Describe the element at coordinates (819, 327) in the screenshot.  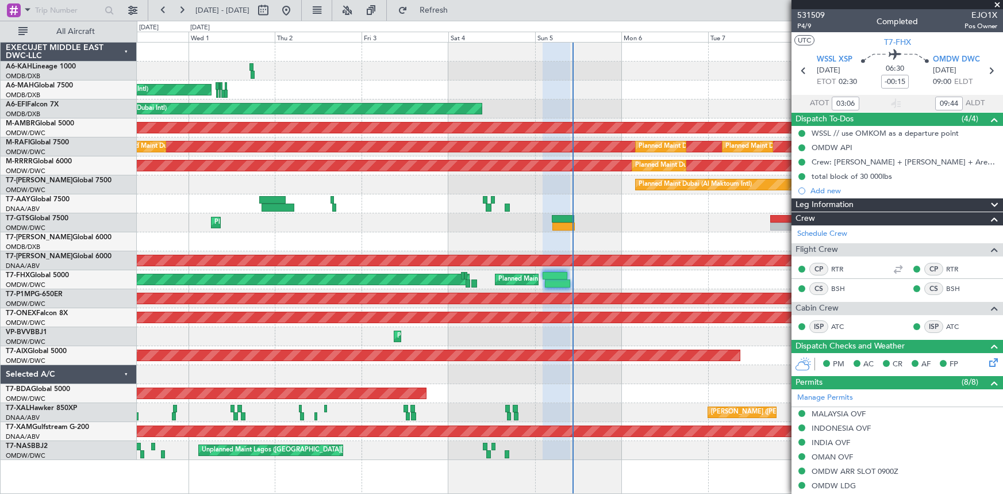
I see `div: ISP` at that location.